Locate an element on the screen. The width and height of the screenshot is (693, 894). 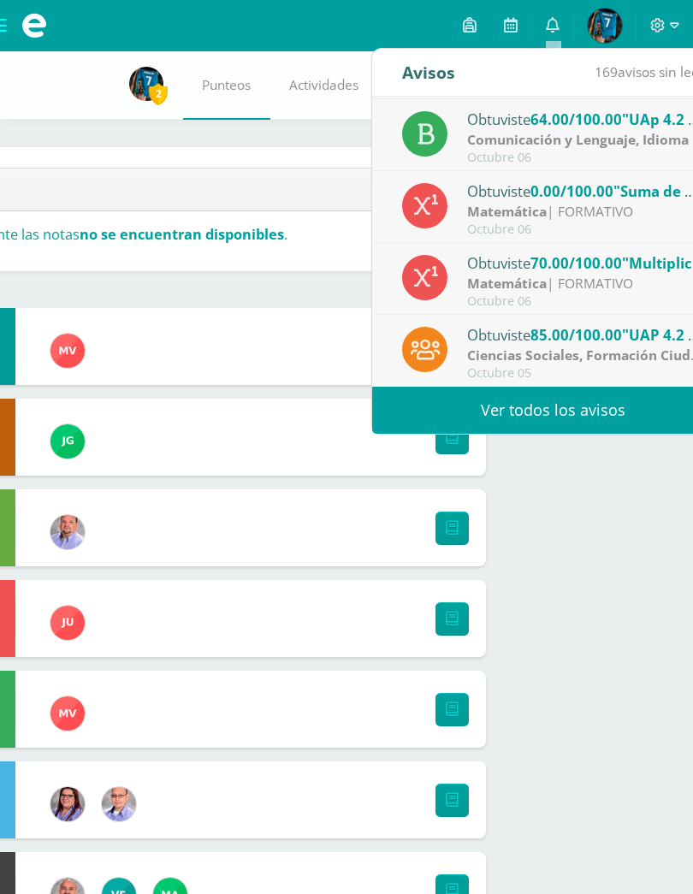
img: 636fc591f85668e7520e122fec75fd4f.png is located at coordinates (119, 804).